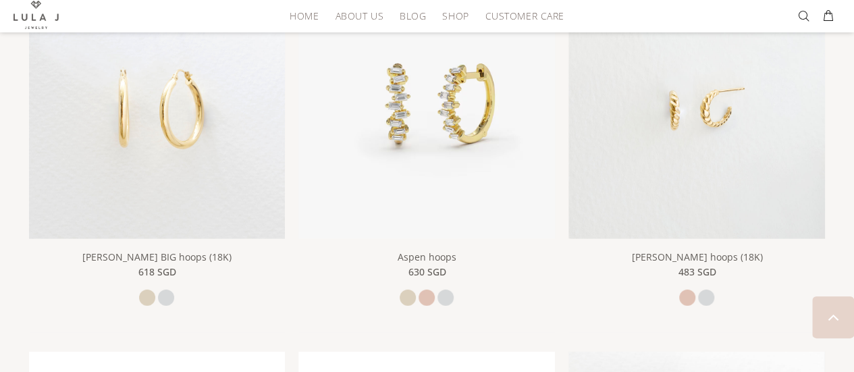  I want to click on span: 483 SGD, so click(696, 272).